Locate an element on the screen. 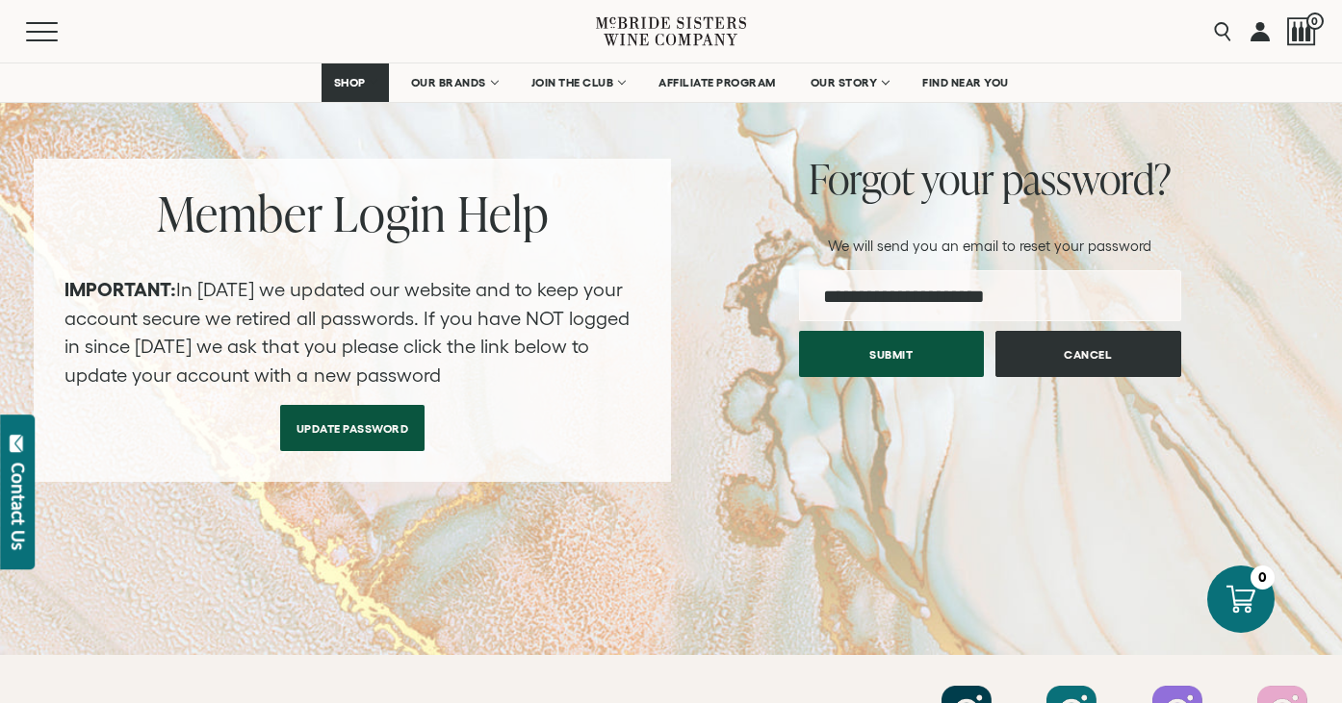  a: AFFILIATE PROGRAM is located at coordinates (717, 83).